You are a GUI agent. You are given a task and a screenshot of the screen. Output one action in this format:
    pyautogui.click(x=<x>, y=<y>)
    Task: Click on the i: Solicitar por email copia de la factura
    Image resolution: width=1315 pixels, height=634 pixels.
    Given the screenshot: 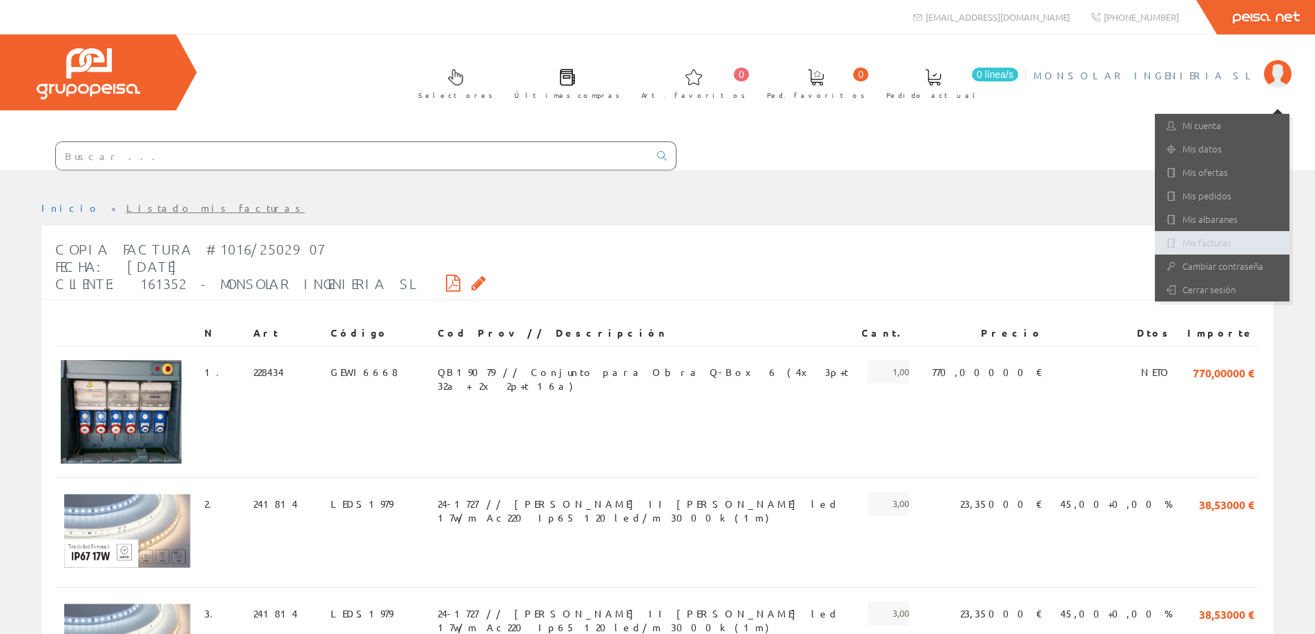 What is the action you would take?
    pyautogui.click(x=478, y=283)
    